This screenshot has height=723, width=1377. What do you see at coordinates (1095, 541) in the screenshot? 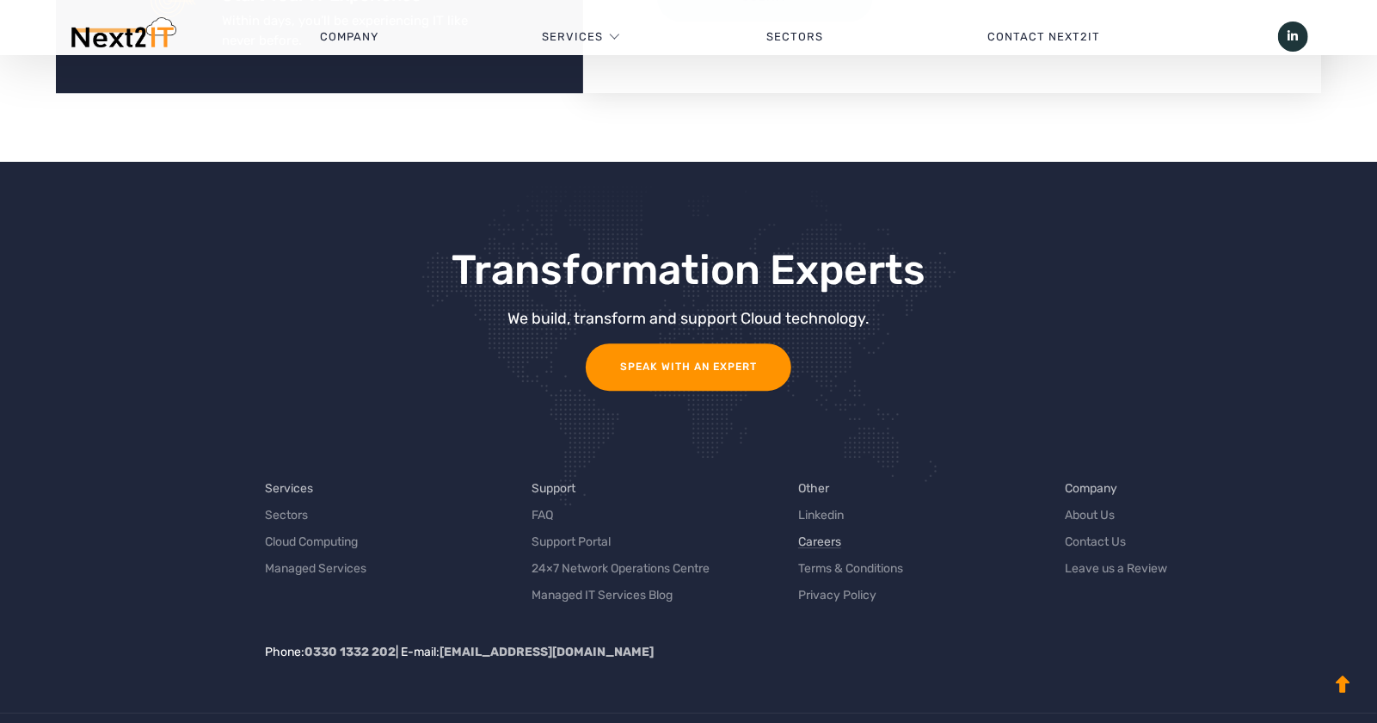
I see `a: Contact Us` at bounding box center [1095, 541].